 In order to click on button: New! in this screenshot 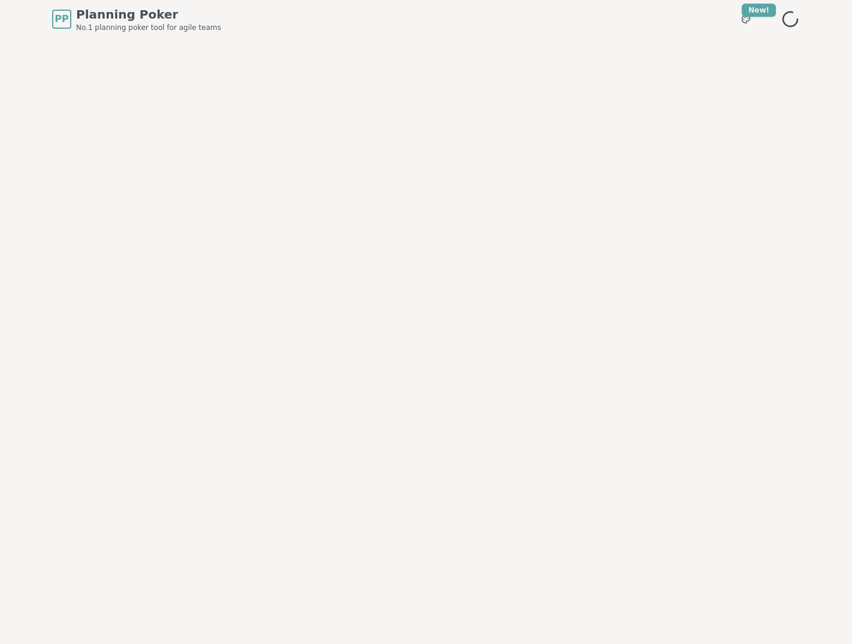, I will do `click(746, 19)`.